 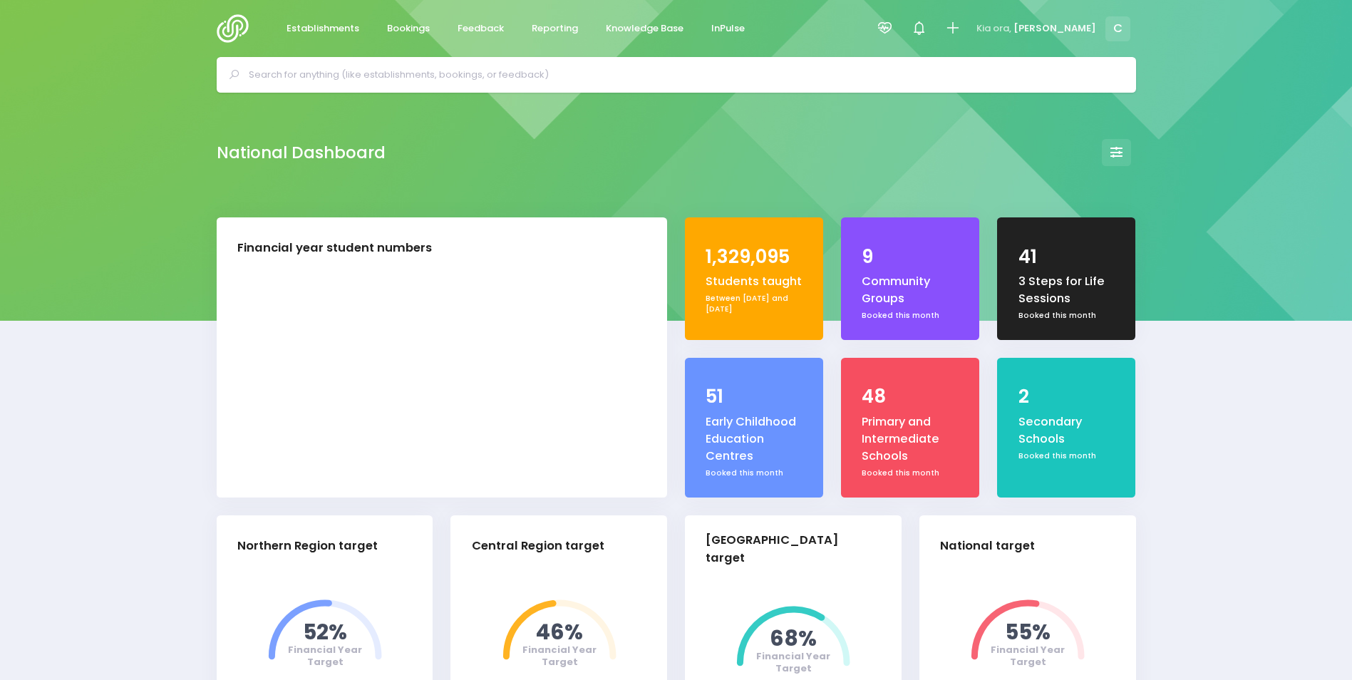 I want to click on div: Early Childhood Education Centres, so click(x=754, y=439).